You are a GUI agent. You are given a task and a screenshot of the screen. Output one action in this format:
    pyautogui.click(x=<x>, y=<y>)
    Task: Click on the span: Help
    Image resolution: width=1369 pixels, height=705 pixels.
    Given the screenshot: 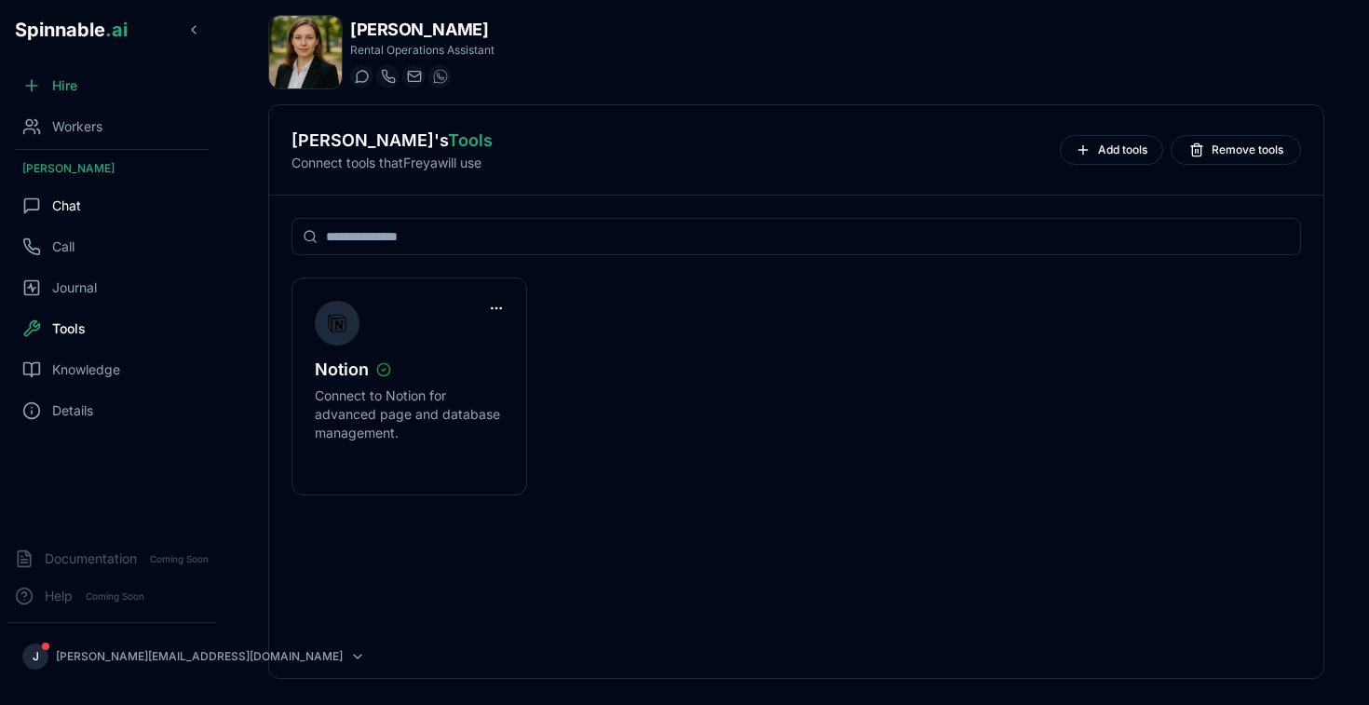 What is the action you would take?
    pyautogui.click(x=59, y=596)
    